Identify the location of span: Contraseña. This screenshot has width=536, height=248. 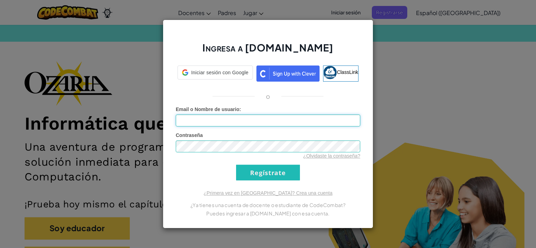
(189, 135).